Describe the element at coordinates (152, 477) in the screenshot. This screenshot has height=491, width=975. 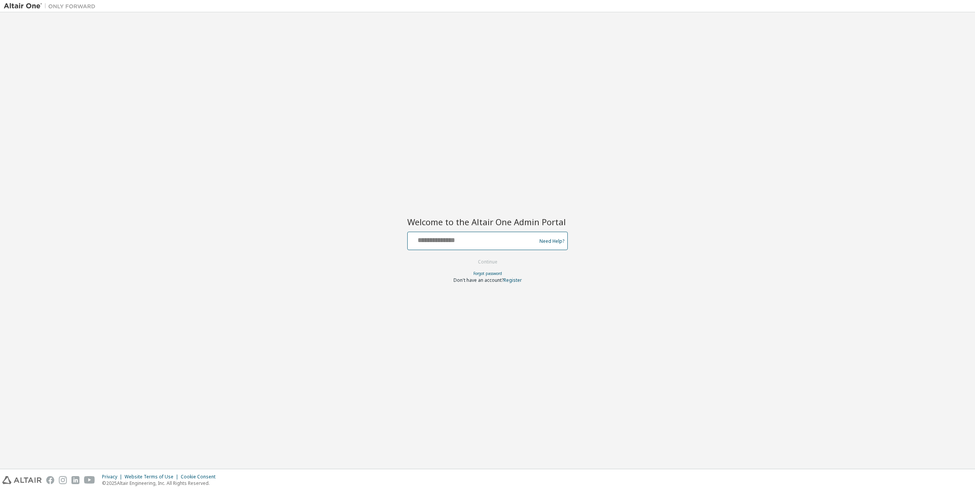
I see `div: Website Terms of Use` at that location.